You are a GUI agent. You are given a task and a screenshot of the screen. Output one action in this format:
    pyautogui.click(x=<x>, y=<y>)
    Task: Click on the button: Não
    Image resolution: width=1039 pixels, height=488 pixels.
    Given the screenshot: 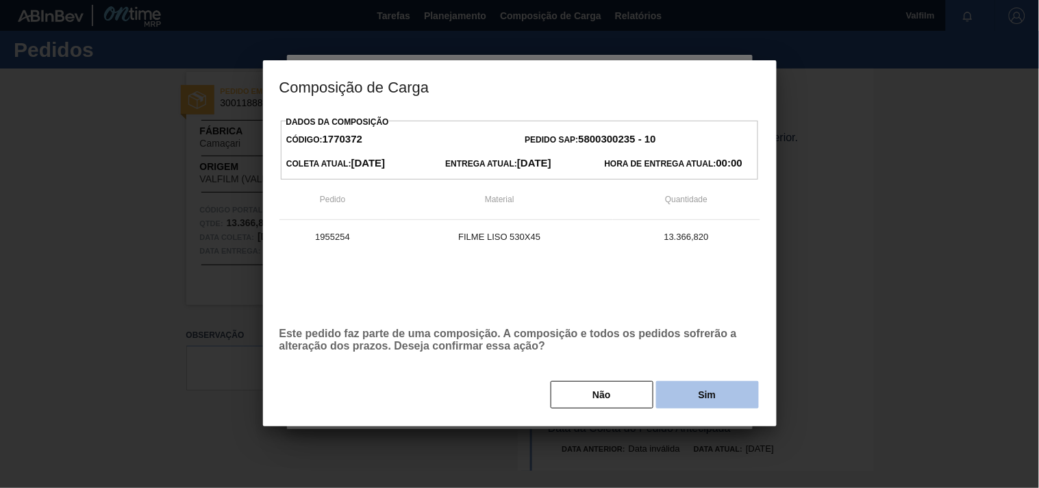 What is the action you would take?
    pyautogui.click(x=602, y=394)
    